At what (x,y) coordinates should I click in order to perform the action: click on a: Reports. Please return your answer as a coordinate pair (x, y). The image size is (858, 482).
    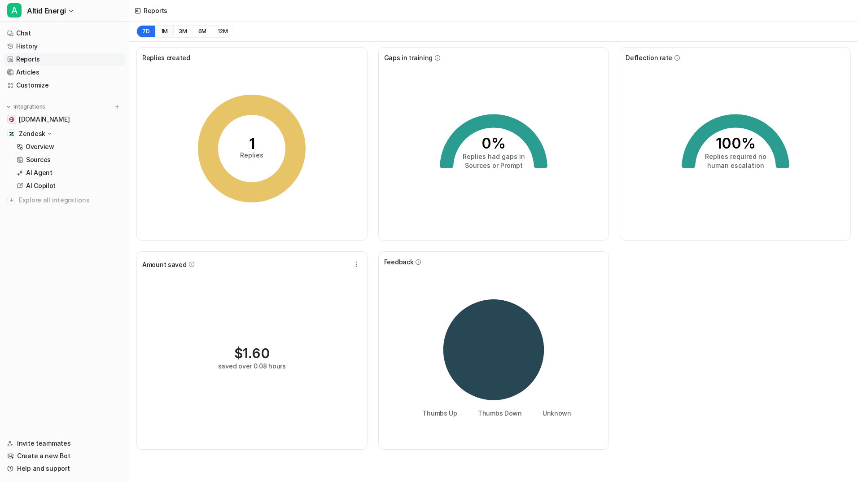
    Looking at the image, I should click on (64, 59).